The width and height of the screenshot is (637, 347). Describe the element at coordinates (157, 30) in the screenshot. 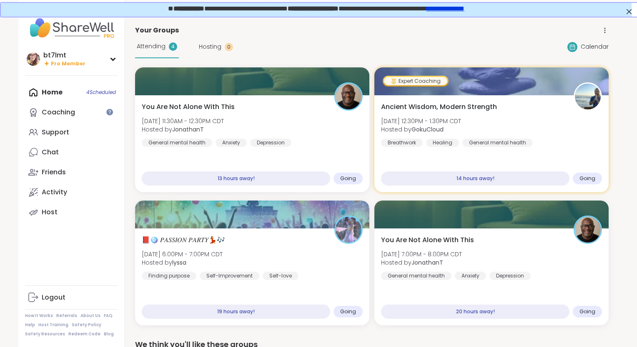

I see `span: Your Groups` at that location.